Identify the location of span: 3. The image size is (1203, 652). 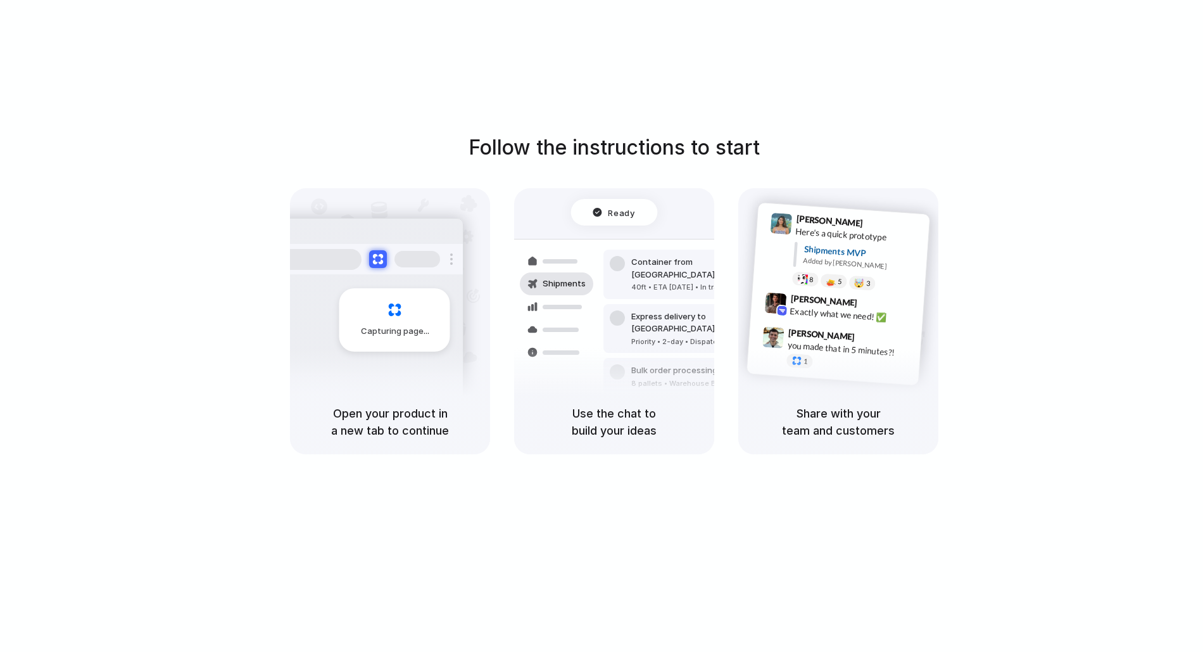
(868, 283).